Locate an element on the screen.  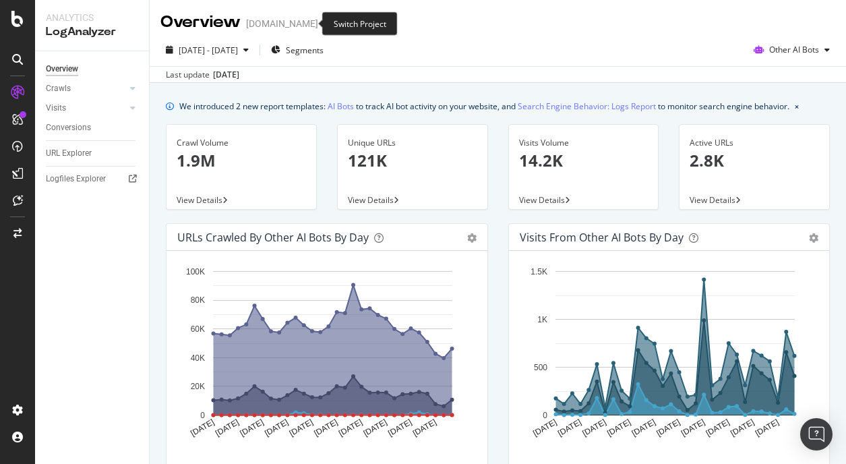
button: close banner is located at coordinates (797, 106).